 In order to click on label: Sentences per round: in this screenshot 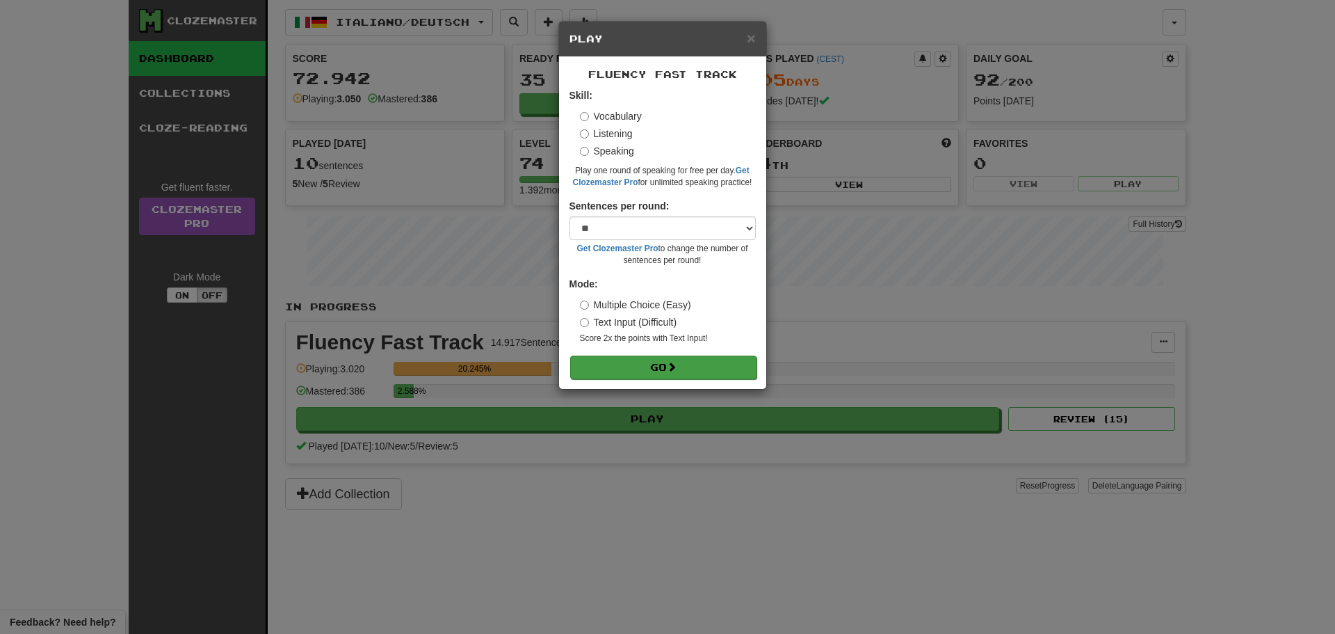, I will do `click(620, 206)`.